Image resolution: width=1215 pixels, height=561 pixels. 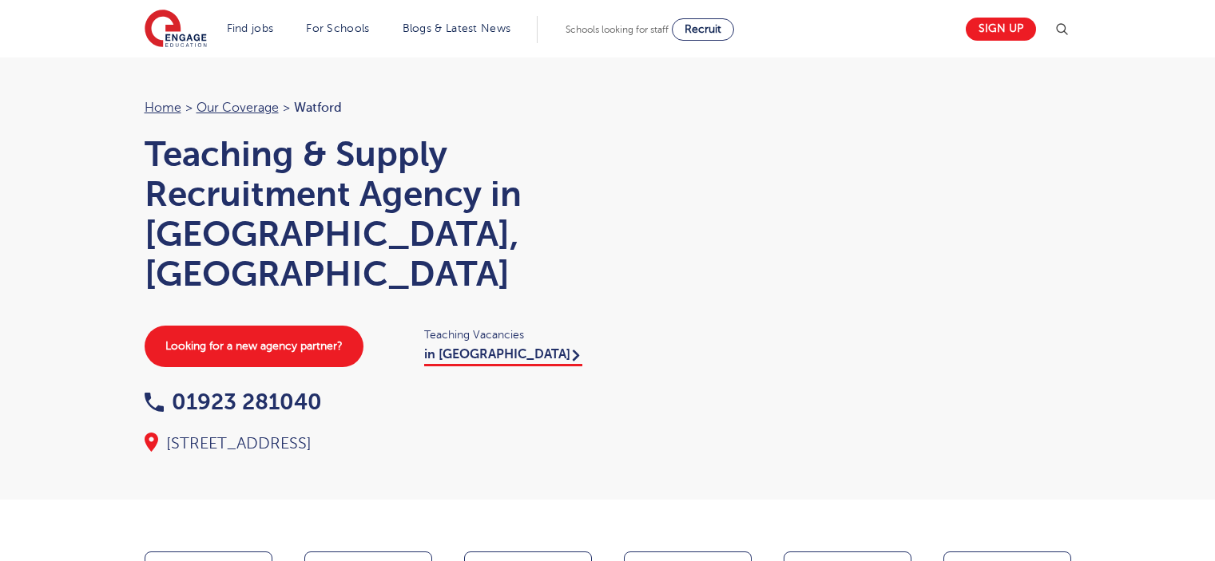 I want to click on a: Sign up, so click(x=1001, y=29).